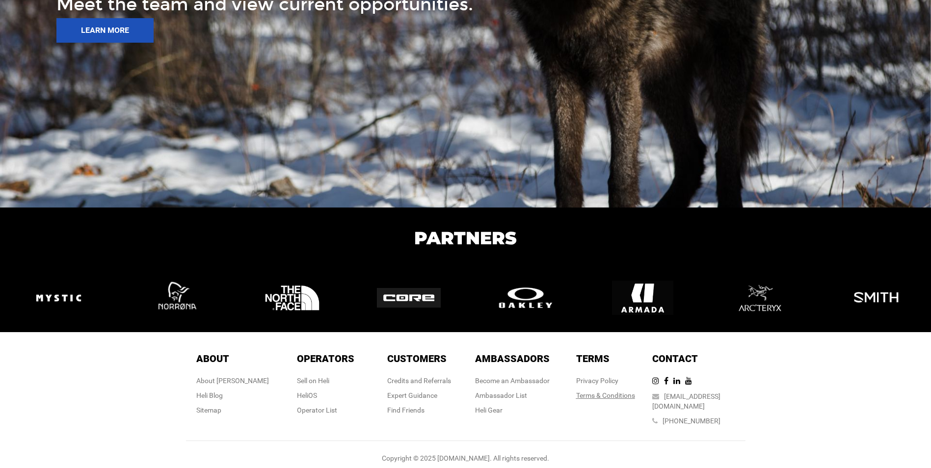 The image size is (931, 468). What do you see at coordinates (512, 381) in the screenshot?
I see `a: Become an Ambassador` at bounding box center [512, 381].